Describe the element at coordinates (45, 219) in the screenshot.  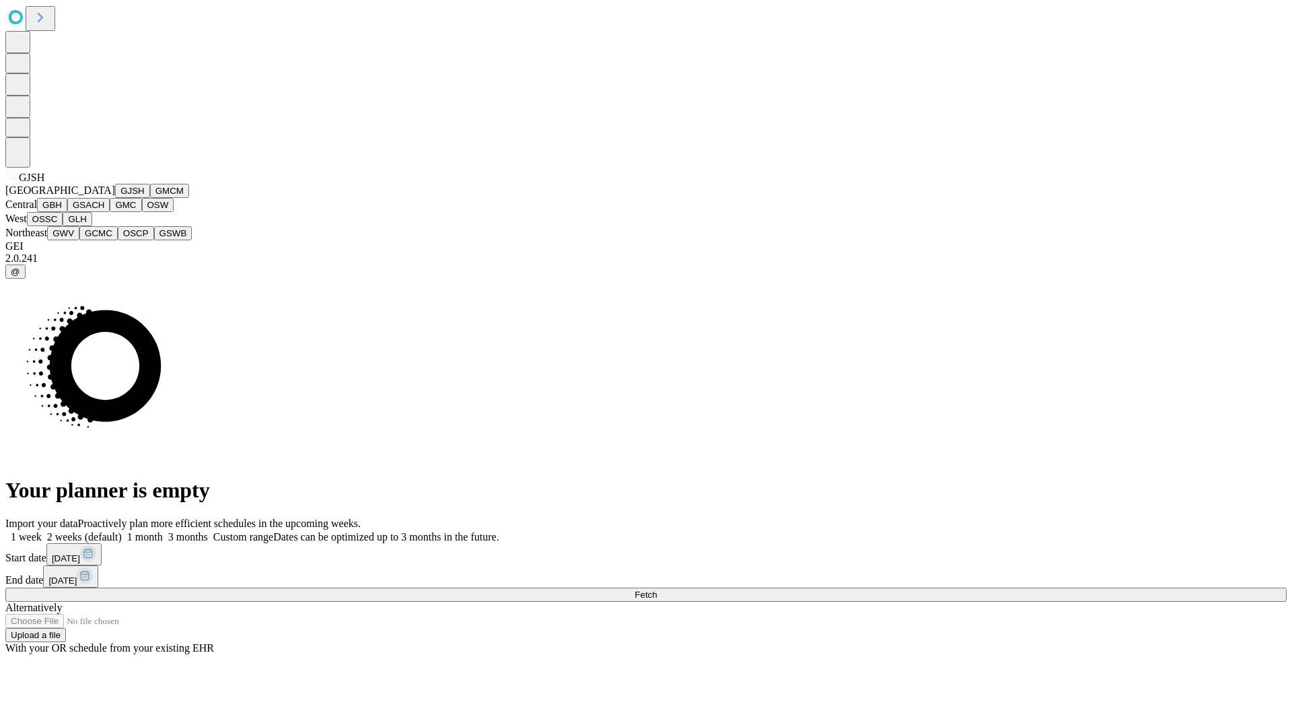
I see `button: OSSC` at that location.